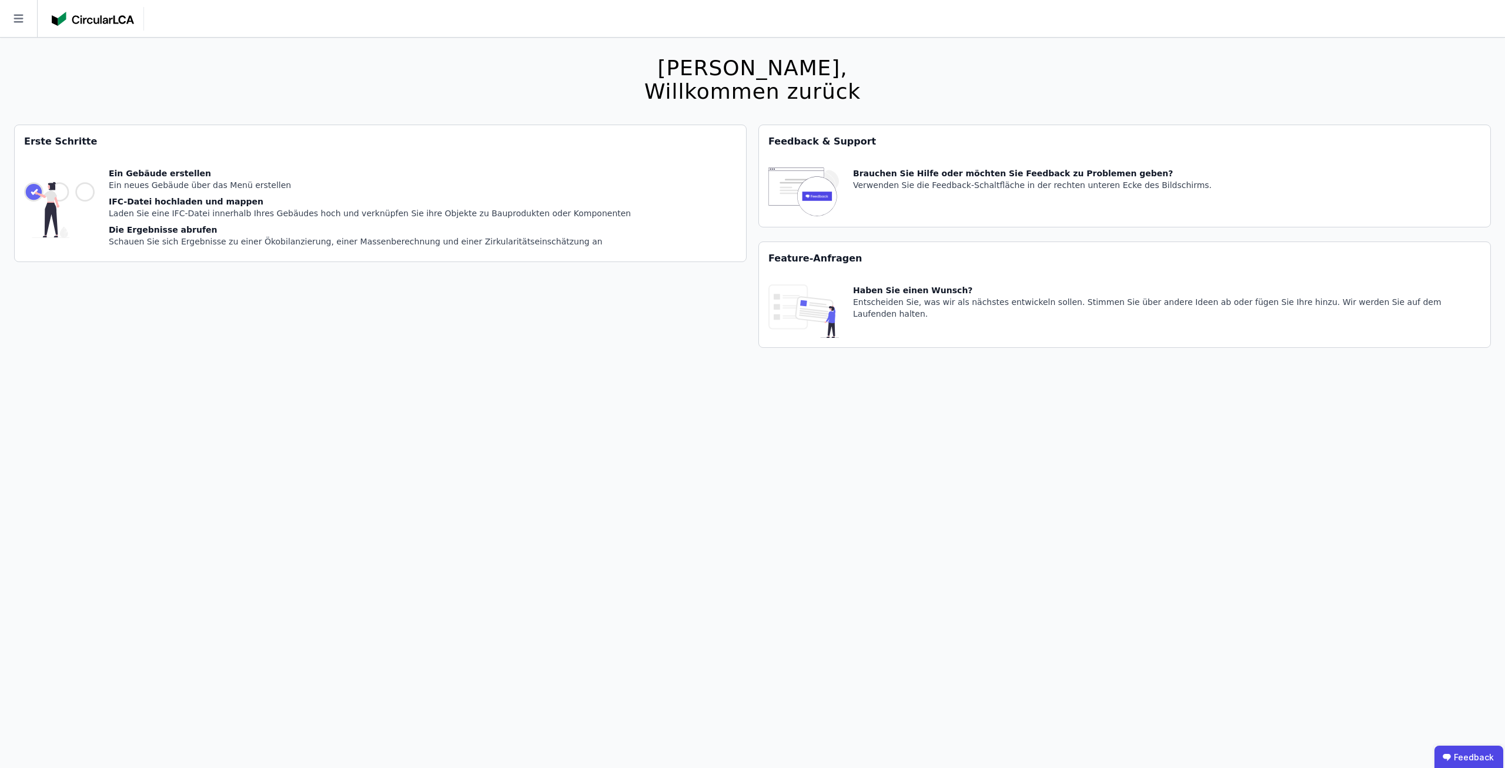  Describe the element at coordinates (804, 192) in the screenshot. I see `img: feedback-icon-HCTs5lye.svg` at that location.